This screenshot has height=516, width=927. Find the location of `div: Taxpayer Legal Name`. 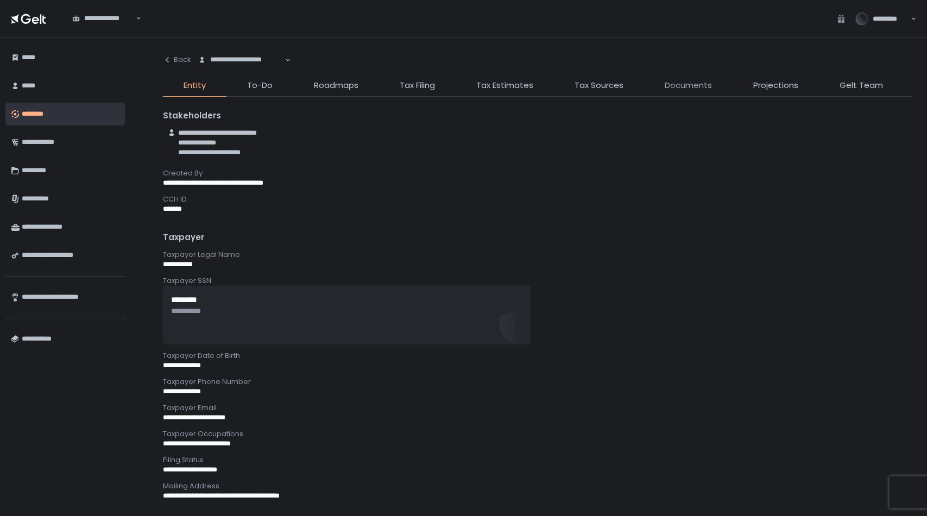

div: Taxpayer Legal Name is located at coordinates (537, 255).